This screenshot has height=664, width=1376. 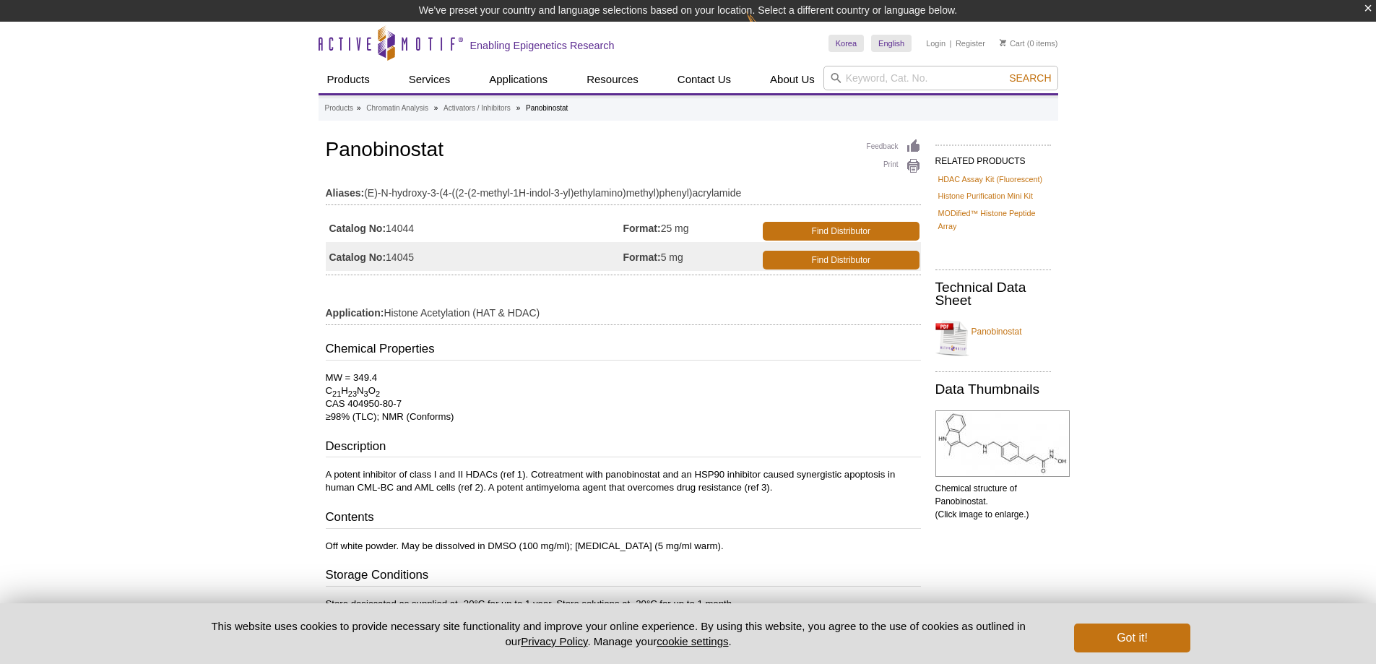 What do you see at coordinates (624, 577) in the screenshot?
I see `h3: Storage Conditions` at bounding box center [624, 577].